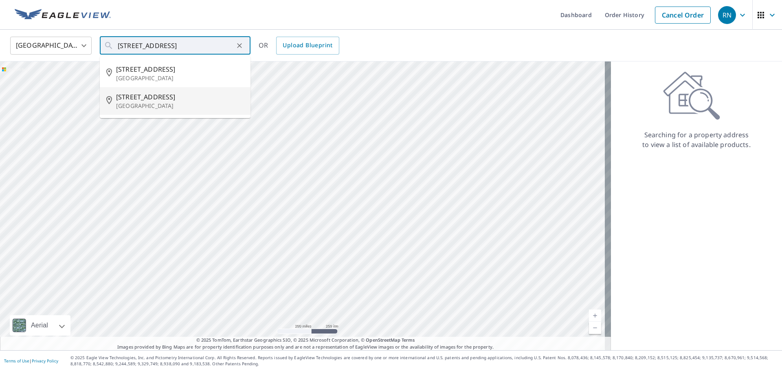 The image size is (782, 371). I want to click on a: Terms of Use, so click(17, 361).